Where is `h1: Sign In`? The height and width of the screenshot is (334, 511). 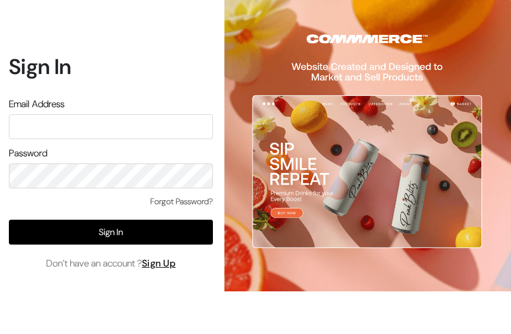
h1: Sign In is located at coordinates (111, 66).